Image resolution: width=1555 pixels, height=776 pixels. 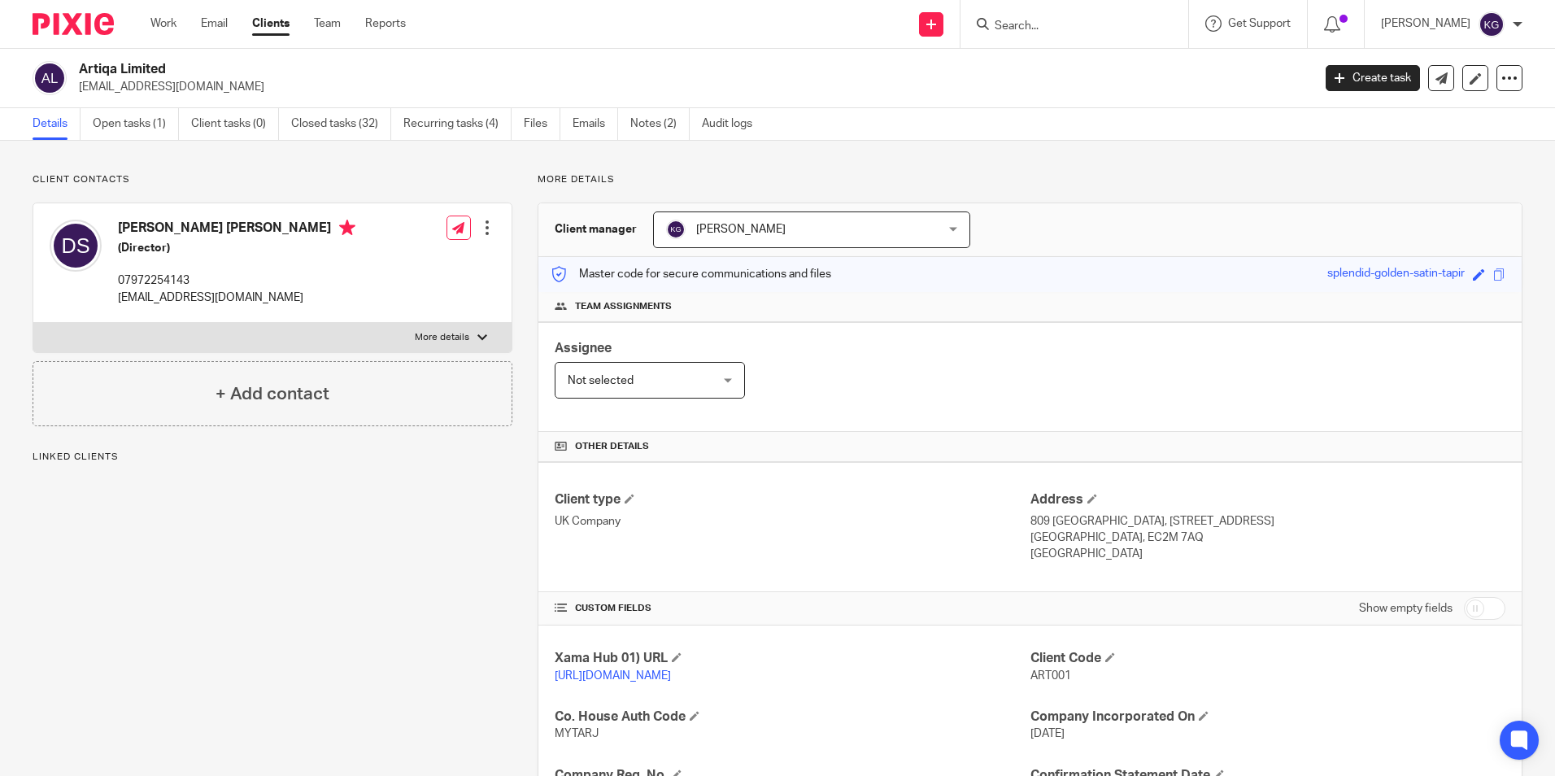 What do you see at coordinates (690, 274) in the screenshot?
I see `p: Master code for secure communications and files` at bounding box center [690, 274].